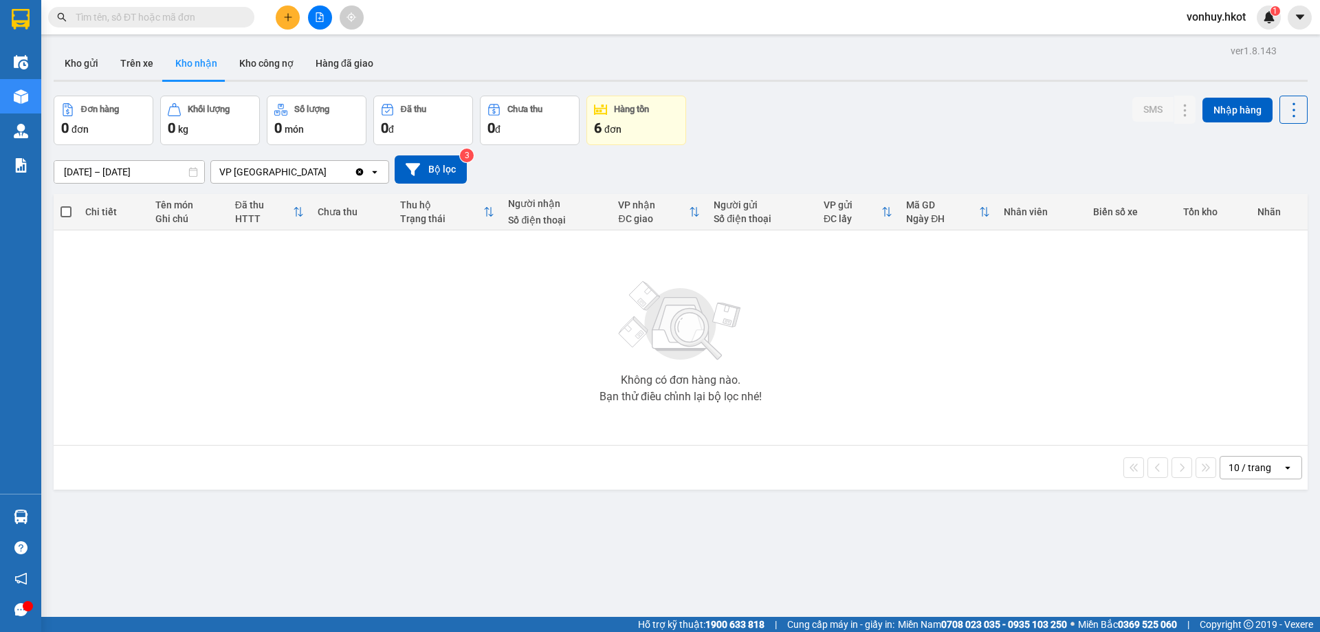  I want to click on div: Tên món, so click(188, 205).